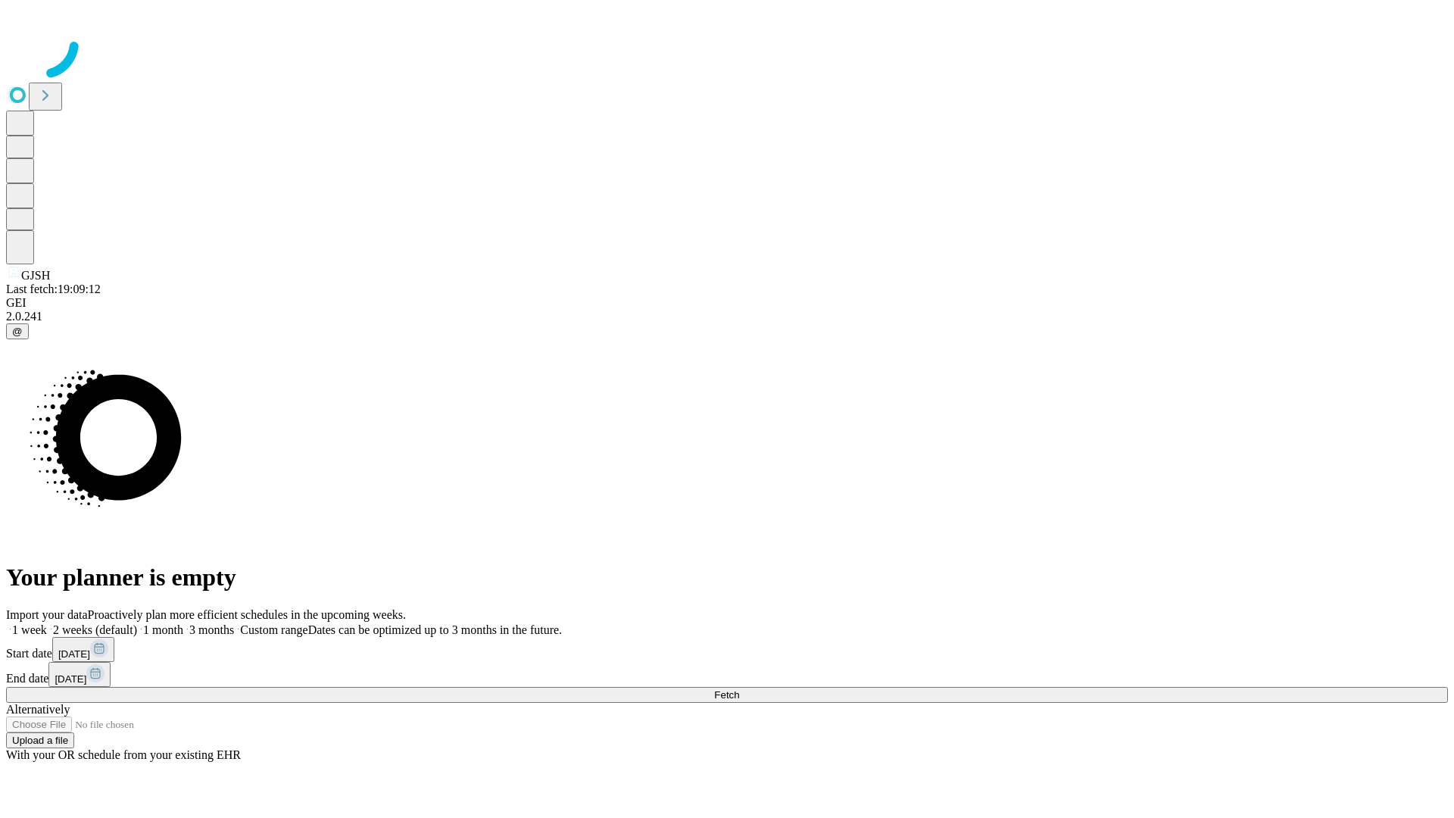  I want to click on div: GEI, so click(727, 303).